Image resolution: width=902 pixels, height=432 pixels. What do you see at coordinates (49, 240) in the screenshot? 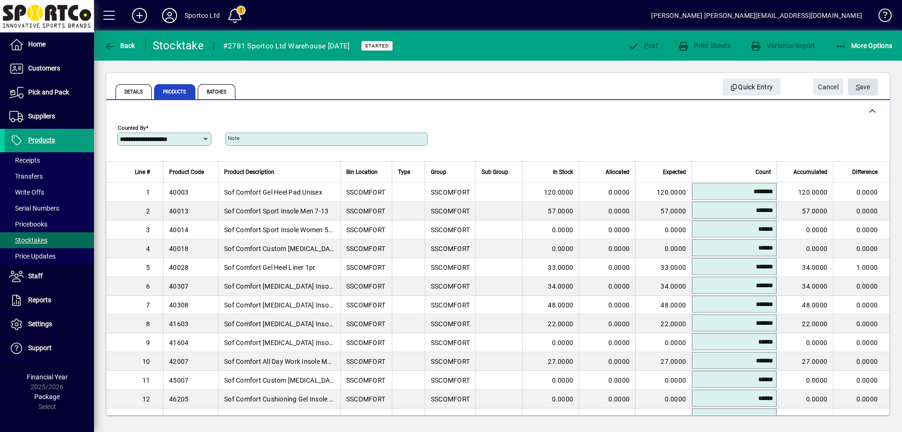
I see `a: Stocktakes` at bounding box center [49, 240].